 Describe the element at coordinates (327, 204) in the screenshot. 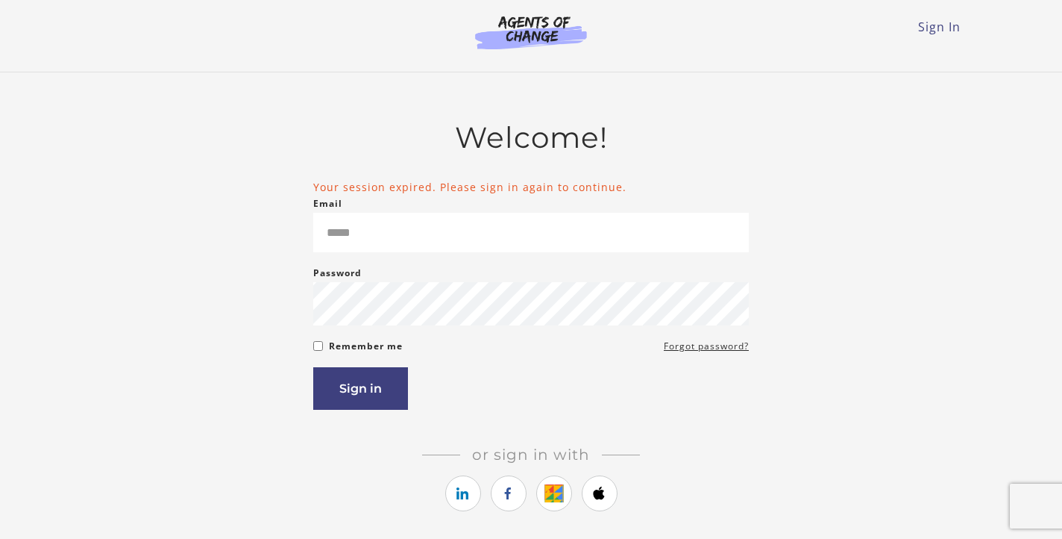

I see `label: Email` at that location.